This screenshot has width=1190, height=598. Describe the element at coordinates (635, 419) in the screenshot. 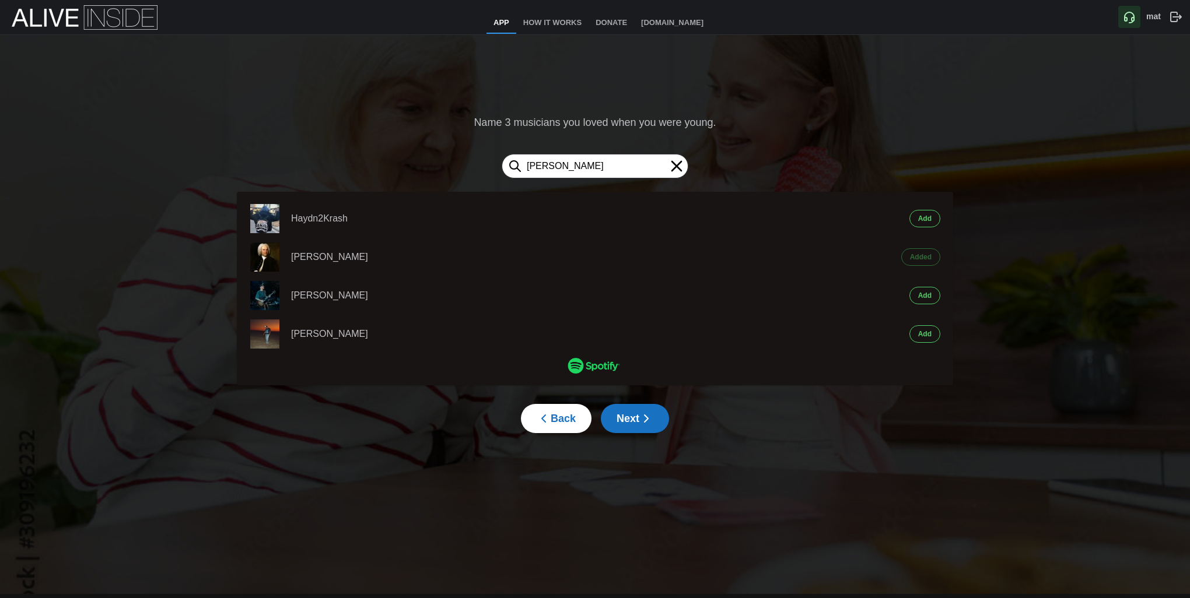

I see `span: Next` at that location.